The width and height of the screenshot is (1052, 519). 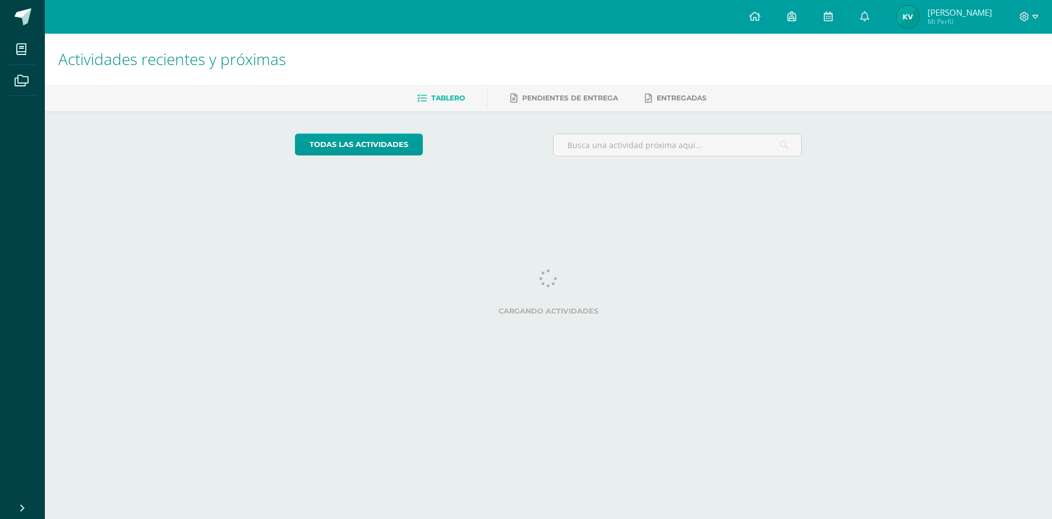 I want to click on img: b53ac2c2fa3395d401c8eca8e0cebb6f.png, so click(x=908, y=17).